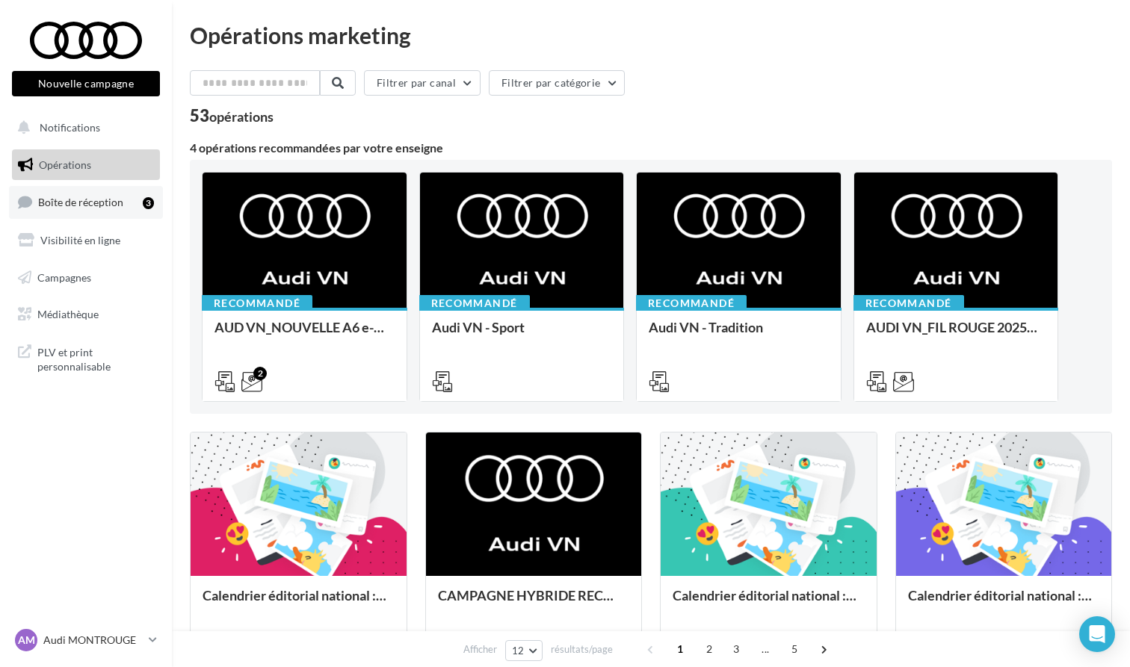 The height and width of the screenshot is (667, 1130). What do you see at coordinates (80, 240) in the screenshot?
I see `span: Visibilité en ligne` at bounding box center [80, 240].